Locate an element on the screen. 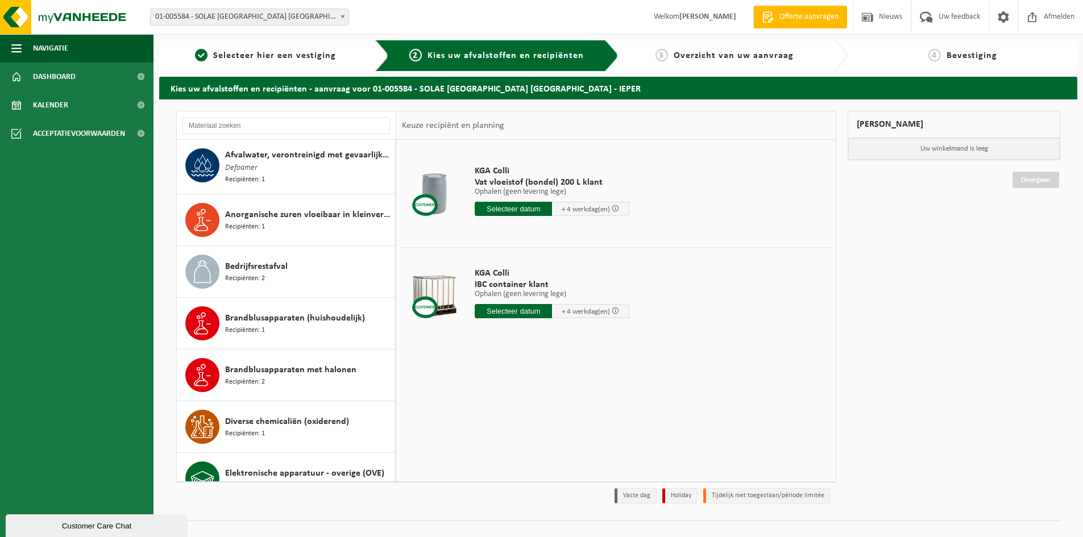  div: Keuze recipiënt en planning is located at coordinates (453, 126).